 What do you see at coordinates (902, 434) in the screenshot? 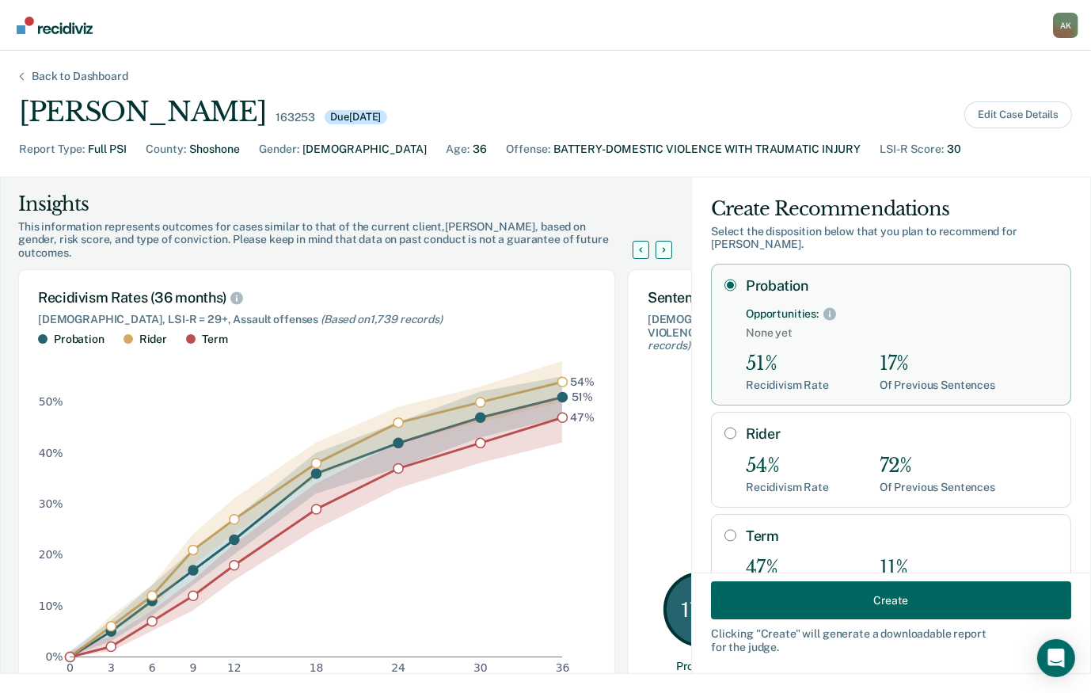
I see `label: Rider` at bounding box center [902, 434].